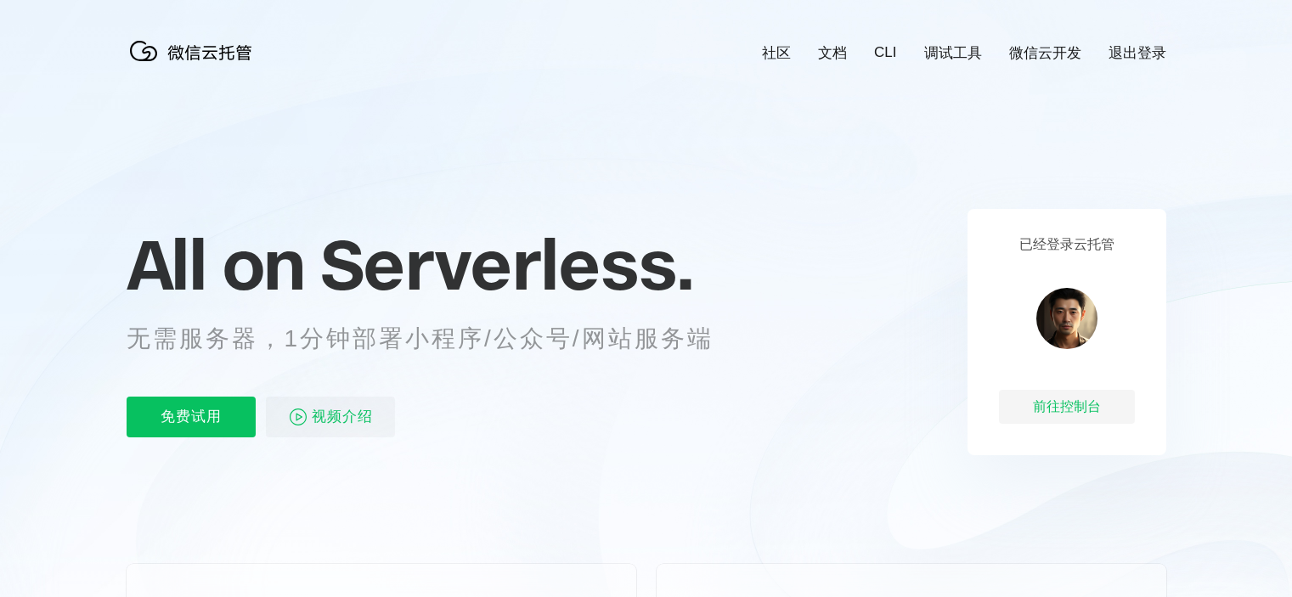  What do you see at coordinates (191, 417) in the screenshot?
I see `p: 免费试用` at bounding box center [191, 417].